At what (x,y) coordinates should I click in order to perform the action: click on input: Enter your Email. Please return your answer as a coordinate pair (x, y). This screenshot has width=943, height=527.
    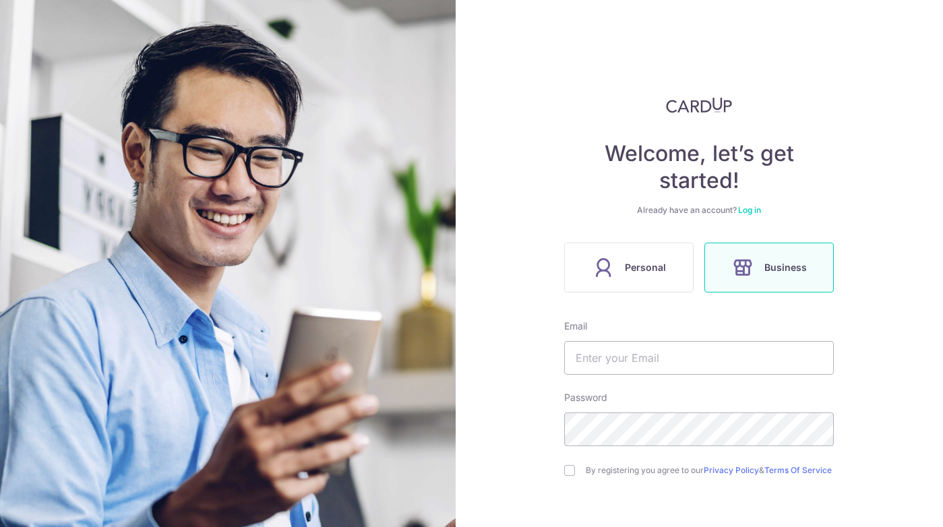
    Looking at the image, I should click on (699, 358).